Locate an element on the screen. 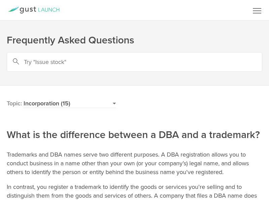 This screenshot has width=269, height=202. h2: What is the difference between a DBA and a trademark? is located at coordinates (134, 112).